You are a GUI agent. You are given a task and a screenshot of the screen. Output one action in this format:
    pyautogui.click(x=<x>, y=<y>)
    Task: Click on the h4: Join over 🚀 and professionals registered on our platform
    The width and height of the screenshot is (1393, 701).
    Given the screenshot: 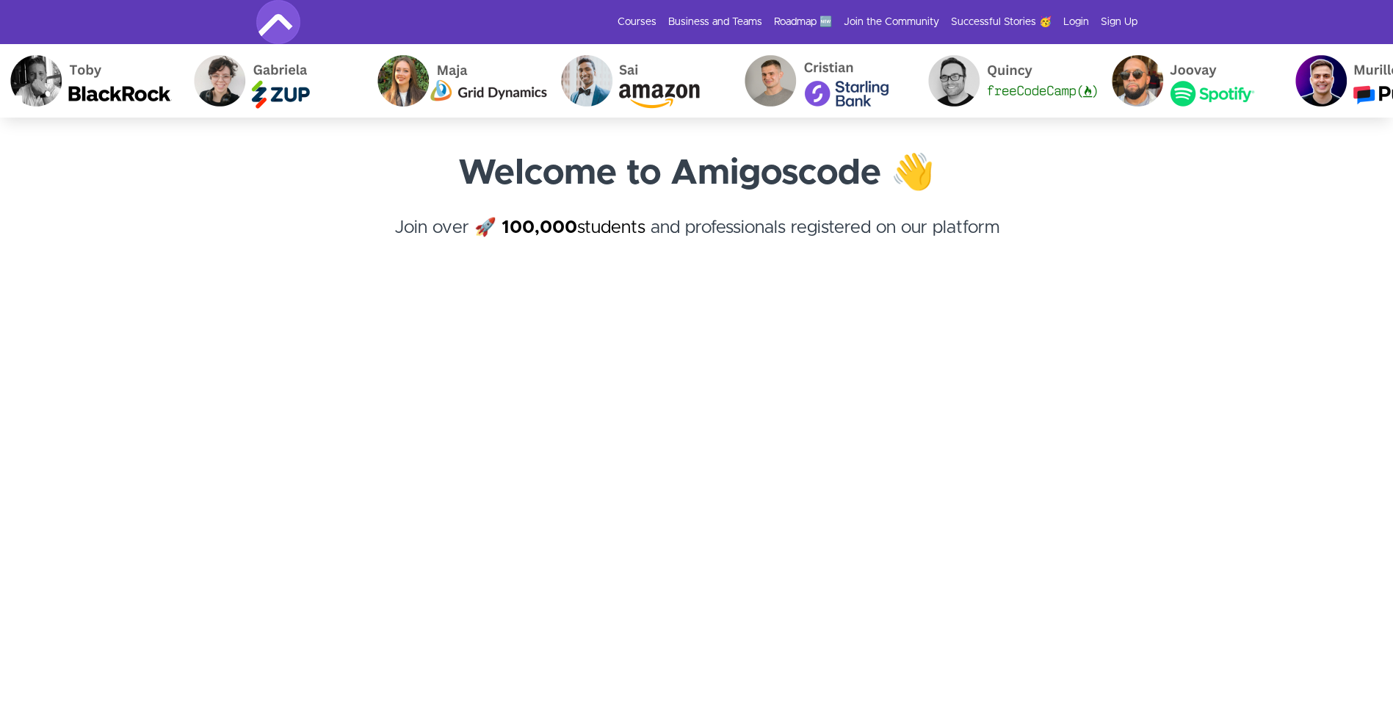 What is the action you would take?
    pyautogui.click(x=697, y=241)
    